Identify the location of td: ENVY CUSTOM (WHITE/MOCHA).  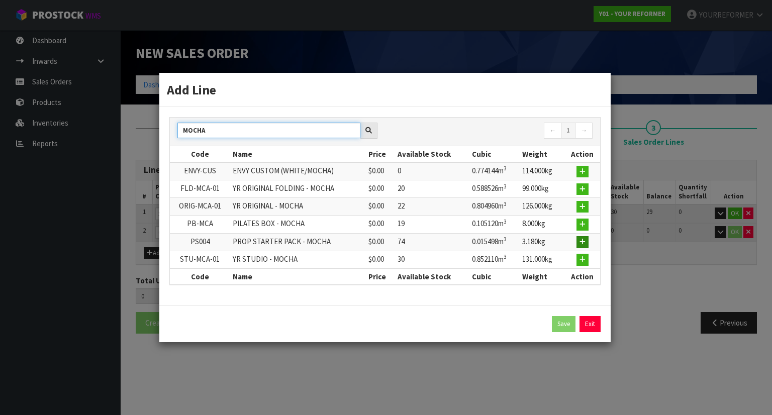
(298, 171).